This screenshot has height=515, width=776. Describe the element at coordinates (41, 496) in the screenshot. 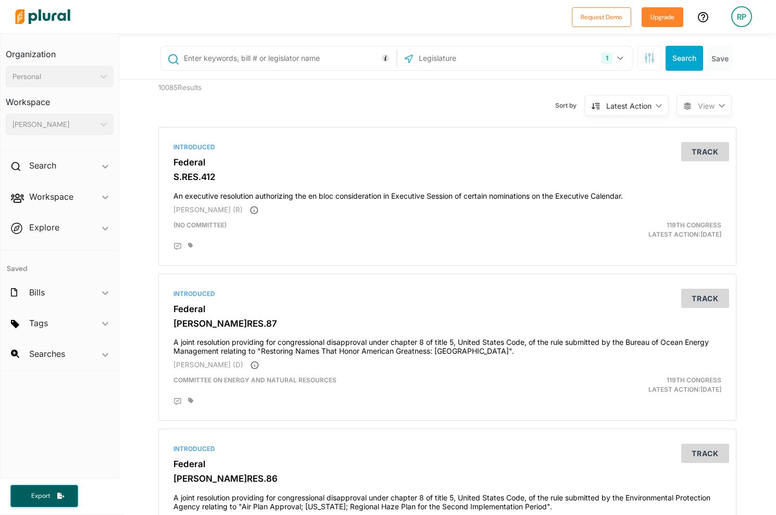

I see `span: Export` at that location.